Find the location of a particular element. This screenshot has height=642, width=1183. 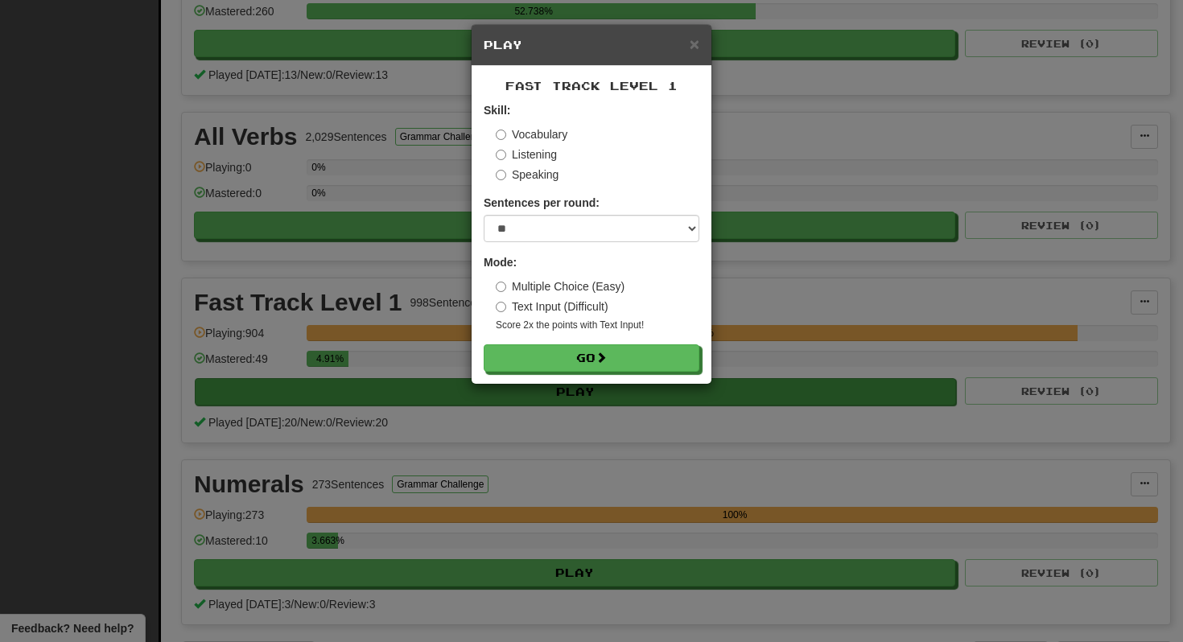

input: Listening is located at coordinates (501, 155).